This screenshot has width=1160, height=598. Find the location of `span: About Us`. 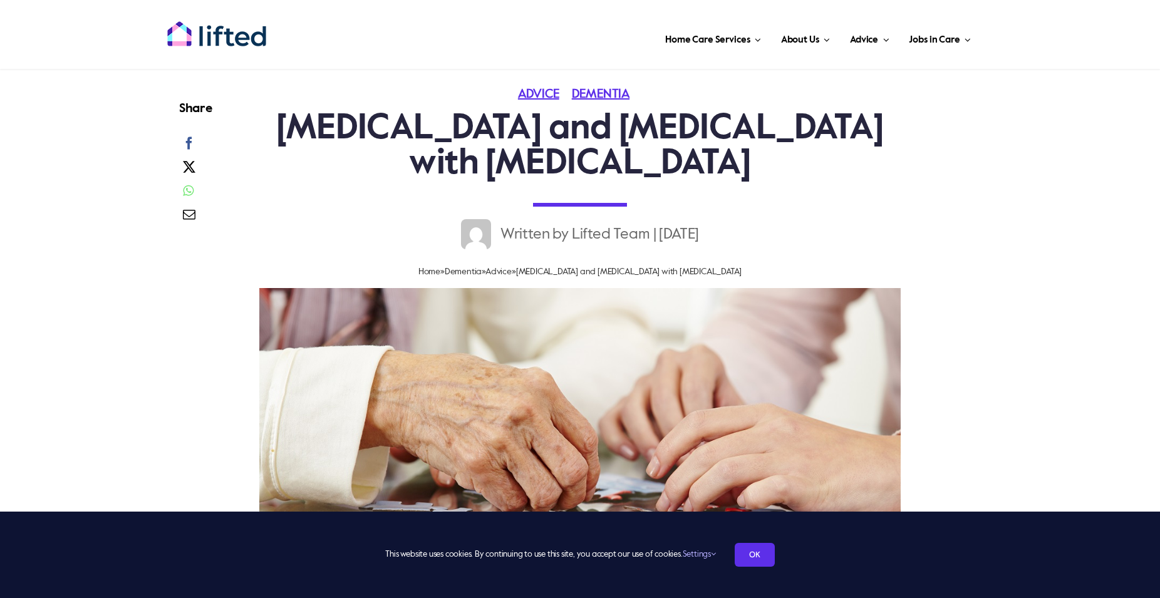

span: About Us is located at coordinates (800, 40).